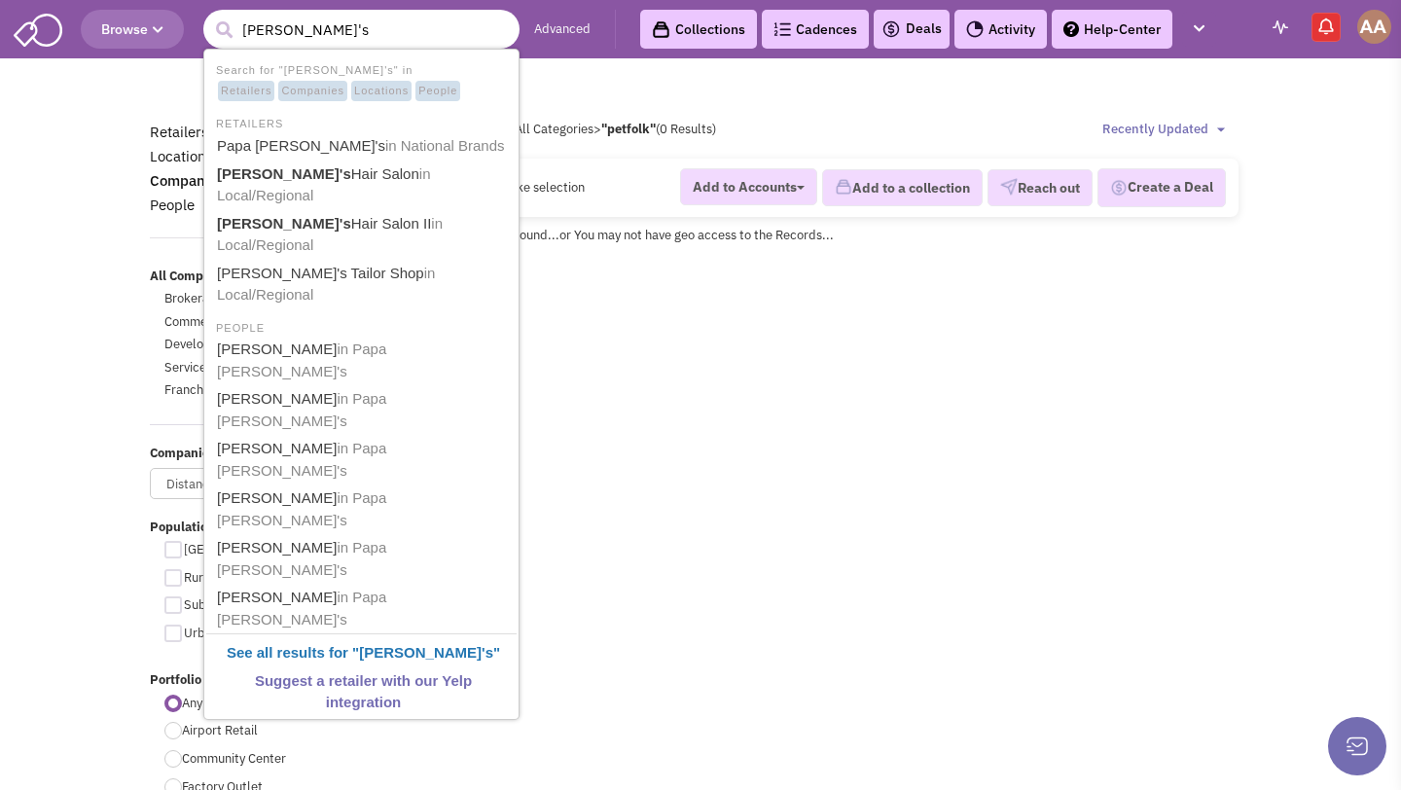 The height and width of the screenshot is (790, 1401). Describe the element at coordinates (233, 758) in the screenshot. I see `span: Community Center` at that location.